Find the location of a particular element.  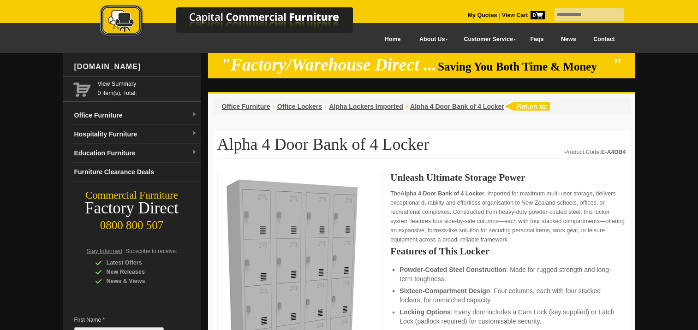

a: Education Furnituredropdown is located at coordinates (136, 153).